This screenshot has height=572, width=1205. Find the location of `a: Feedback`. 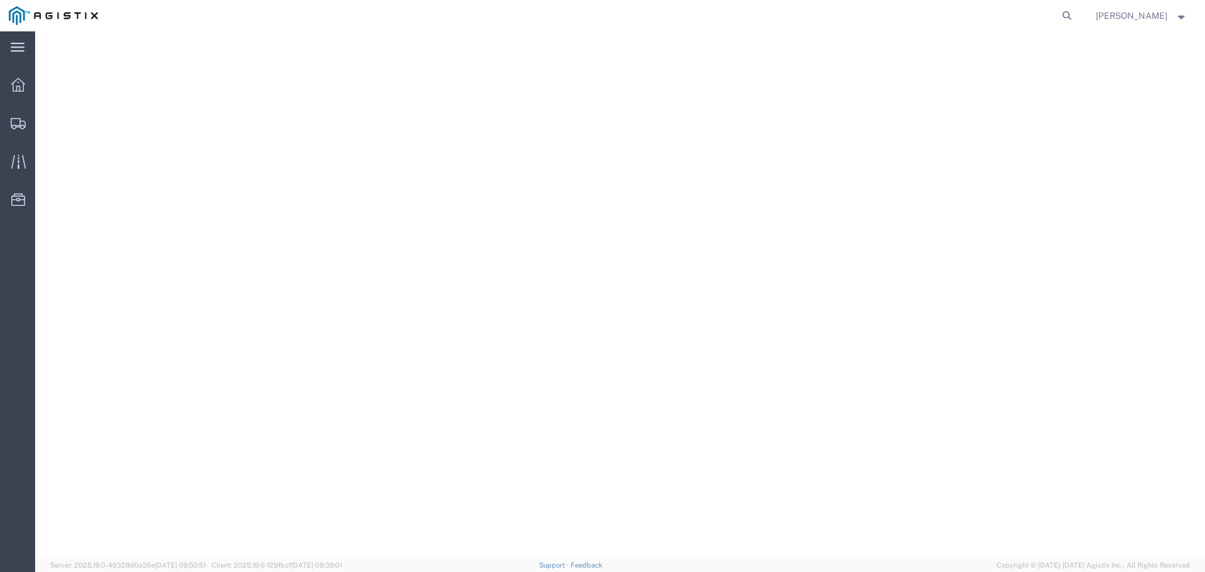

a: Feedback is located at coordinates (586, 565).